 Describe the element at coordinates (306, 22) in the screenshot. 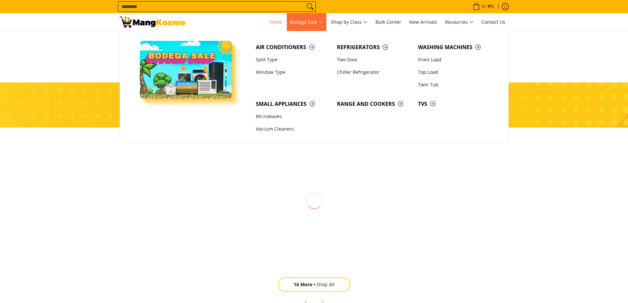

I see `a: Bodega Sale` at that location.